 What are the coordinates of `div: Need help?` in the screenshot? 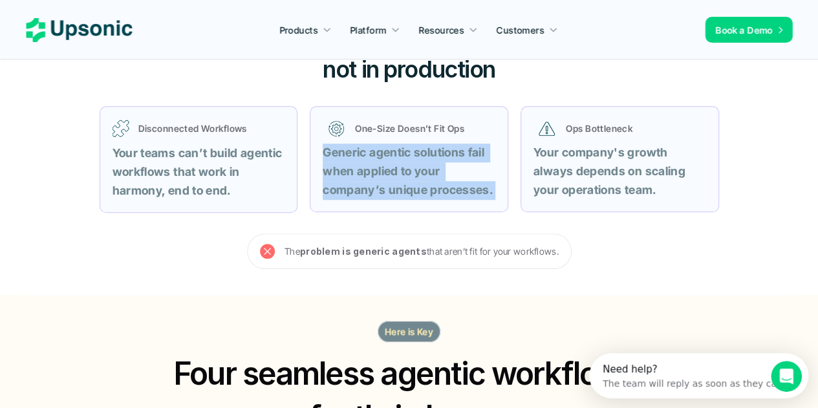 It's located at (103, 16).